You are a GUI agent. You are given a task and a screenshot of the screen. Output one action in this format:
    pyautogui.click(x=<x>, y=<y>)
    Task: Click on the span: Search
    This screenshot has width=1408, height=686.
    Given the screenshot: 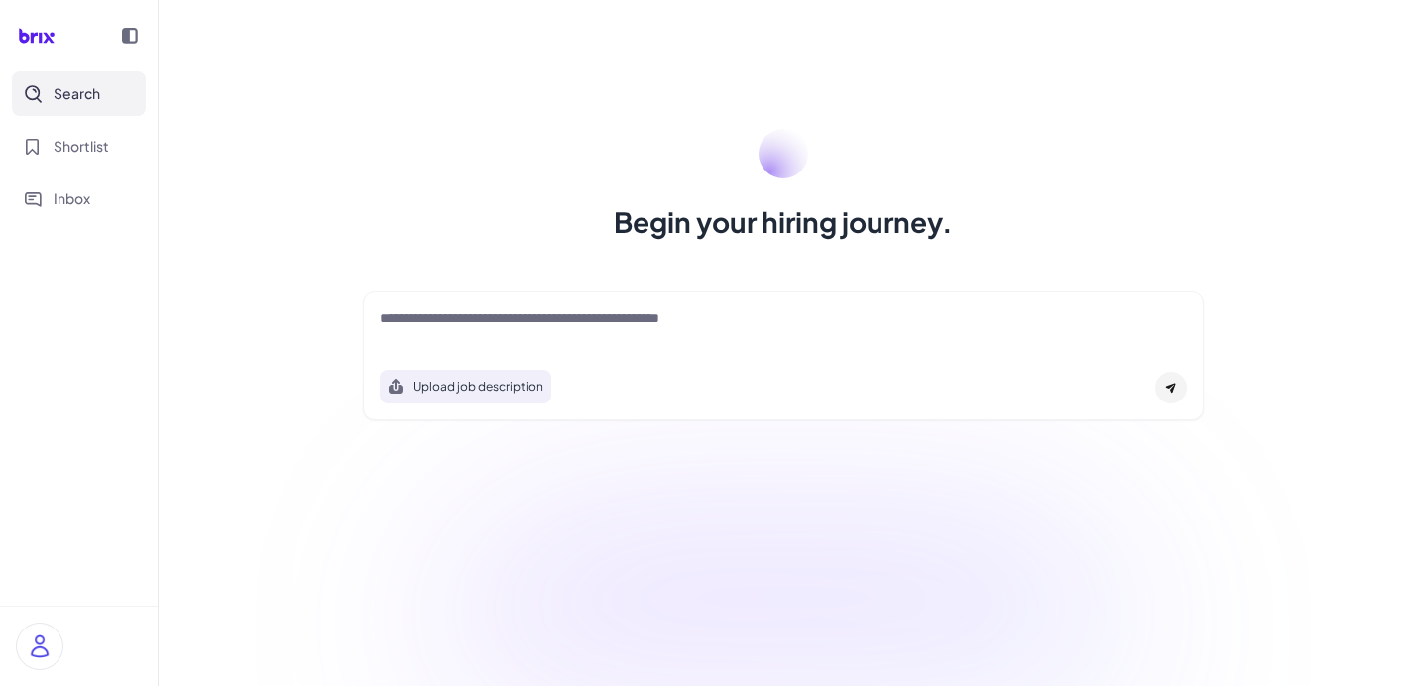 What is the action you would take?
    pyautogui.click(x=76, y=93)
    